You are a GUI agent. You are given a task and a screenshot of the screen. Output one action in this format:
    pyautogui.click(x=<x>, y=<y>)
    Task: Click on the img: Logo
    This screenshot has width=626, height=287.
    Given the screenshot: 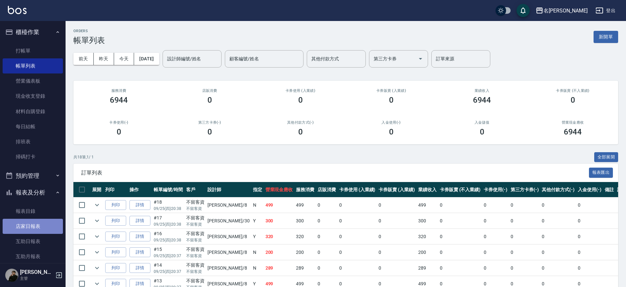 What is the action you would take?
    pyautogui.click(x=17, y=10)
    